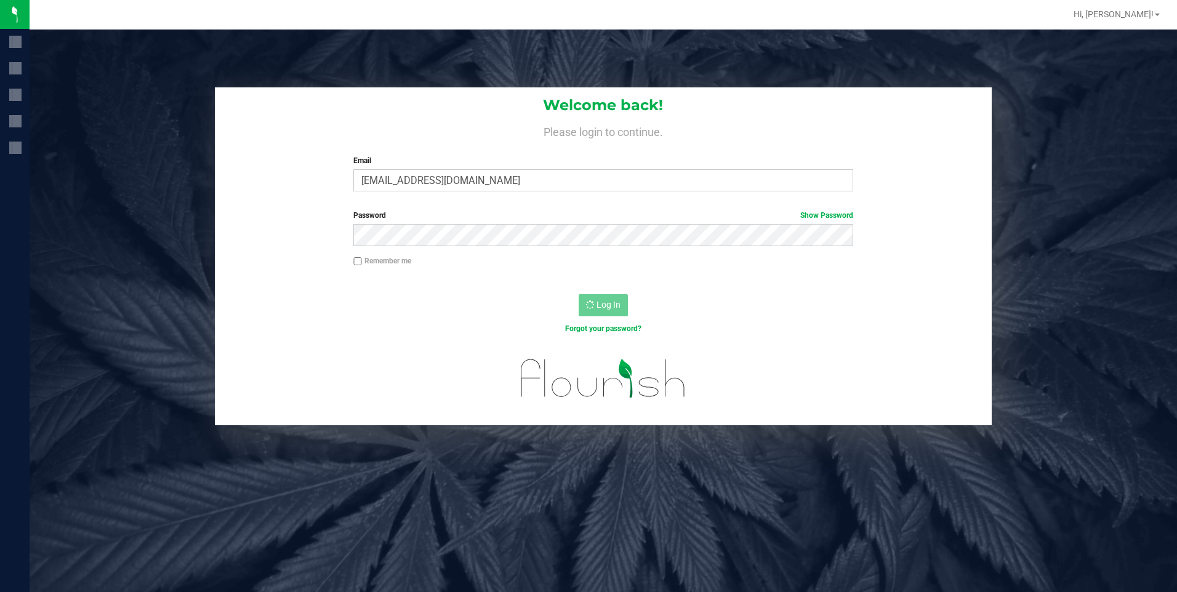 The image size is (1177, 592). Describe the element at coordinates (382, 261) in the screenshot. I see `label: Remember me` at that location.